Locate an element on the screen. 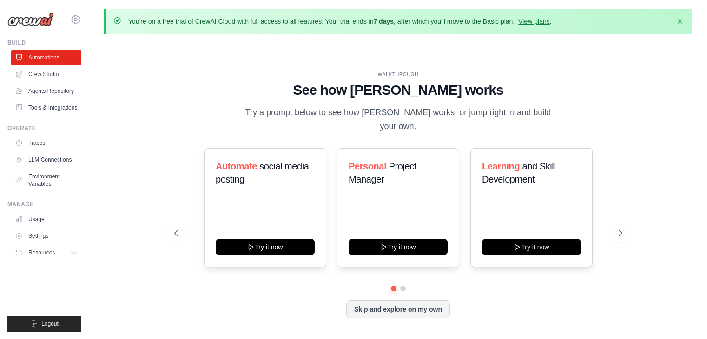  a: Automations is located at coordinates (46, 58).